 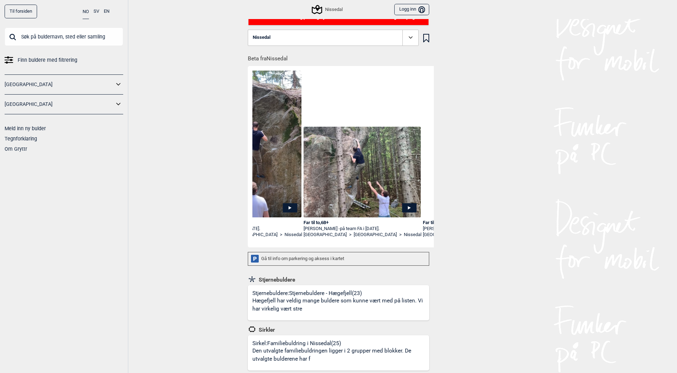 I want to click on button: SV, so click(x=96, y=11).